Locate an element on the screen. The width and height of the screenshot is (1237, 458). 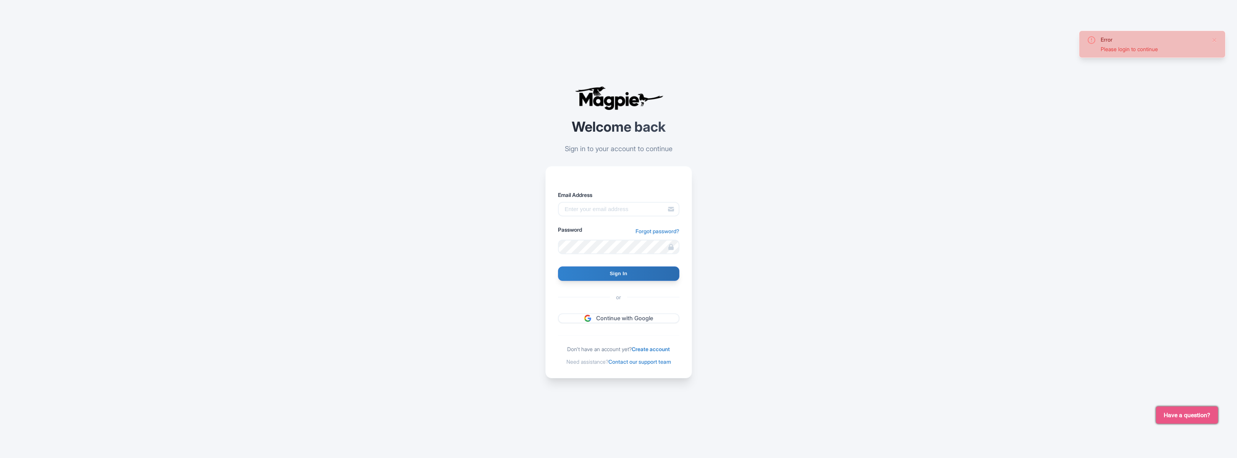
a: Continue with Google is located at coordinates (619, 319).